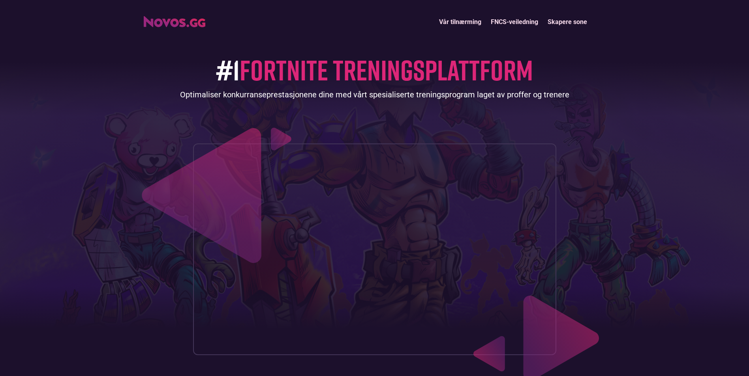 The width and height of the screenshot is (749, 376). I want to click on div: Optimaliser konkurranseprestasjonene dine med vårt spesialiserte treningsprogram laget av proffer..., so click(375, 95).